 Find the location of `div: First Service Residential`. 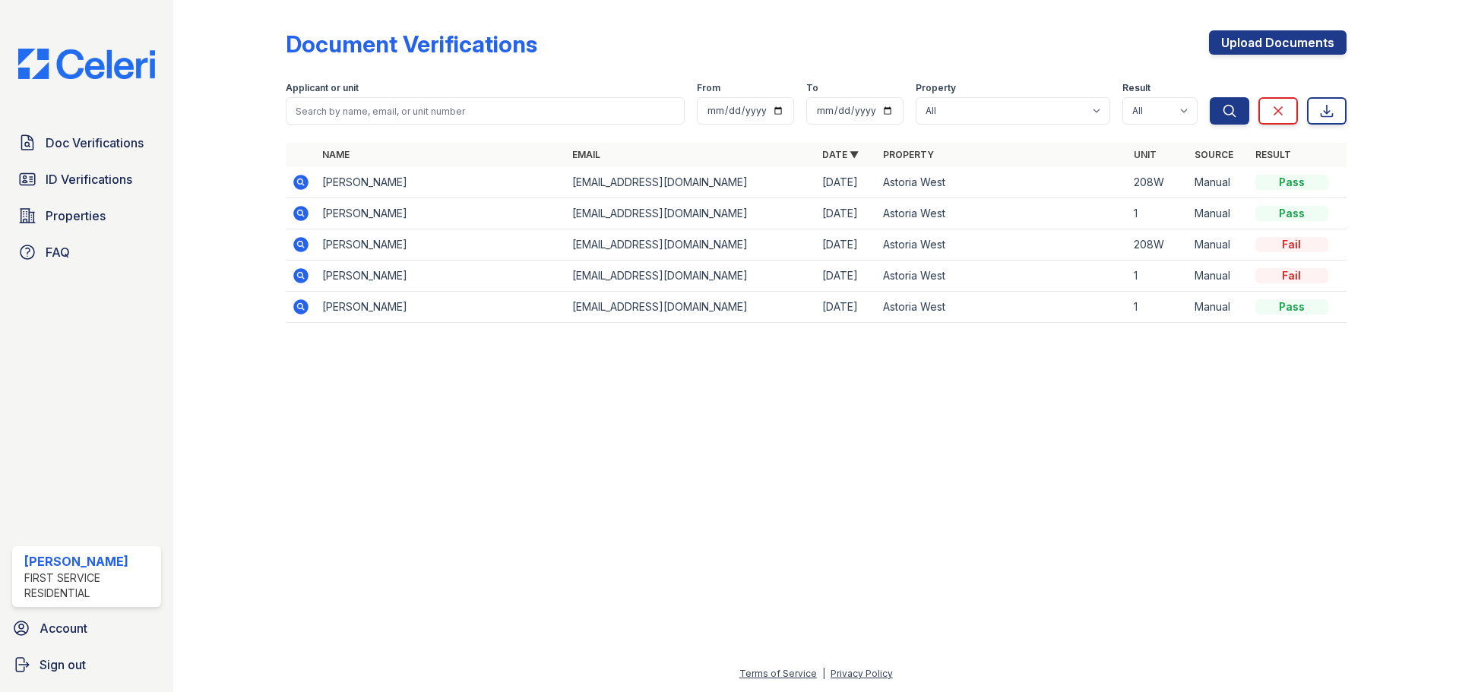

div: First Service Residential is located at coordinates (90, 586).